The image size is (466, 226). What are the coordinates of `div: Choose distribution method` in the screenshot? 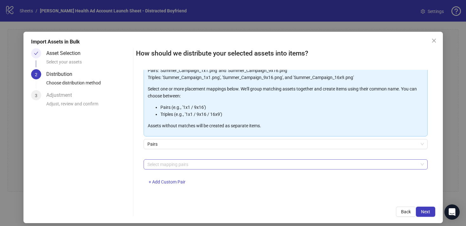 It's located at (88, 85).